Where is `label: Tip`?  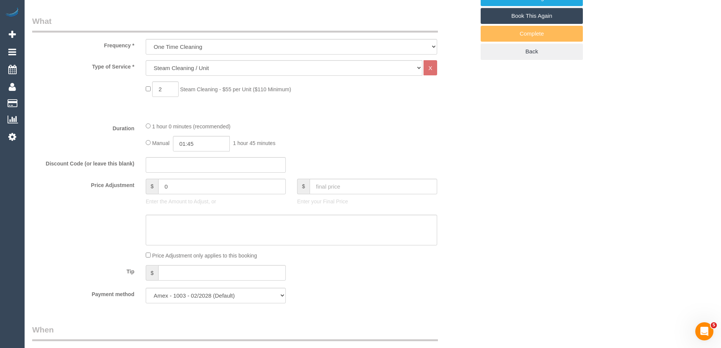 label: Tip is located at coordinates (83, 270).